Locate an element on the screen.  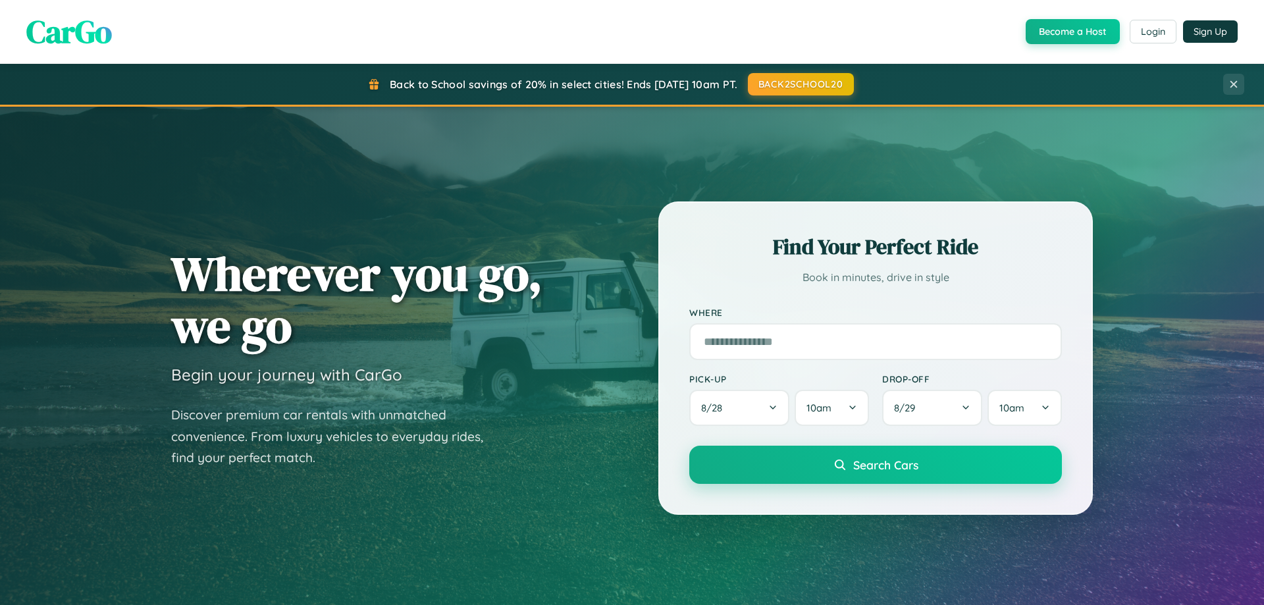
span: Search Cars is located at coordinates (885, 465).